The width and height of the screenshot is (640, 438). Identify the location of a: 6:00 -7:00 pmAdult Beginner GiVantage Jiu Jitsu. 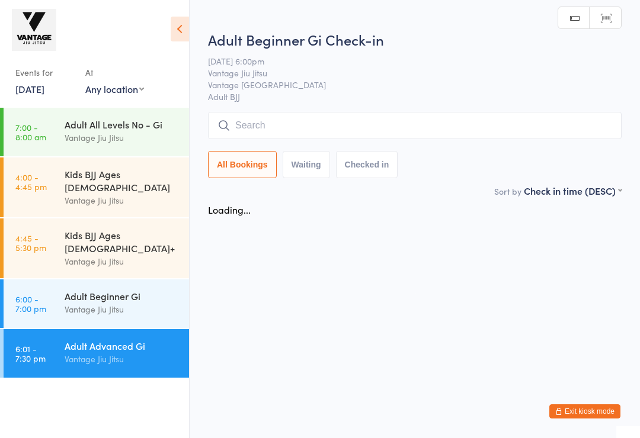
(96, 304).